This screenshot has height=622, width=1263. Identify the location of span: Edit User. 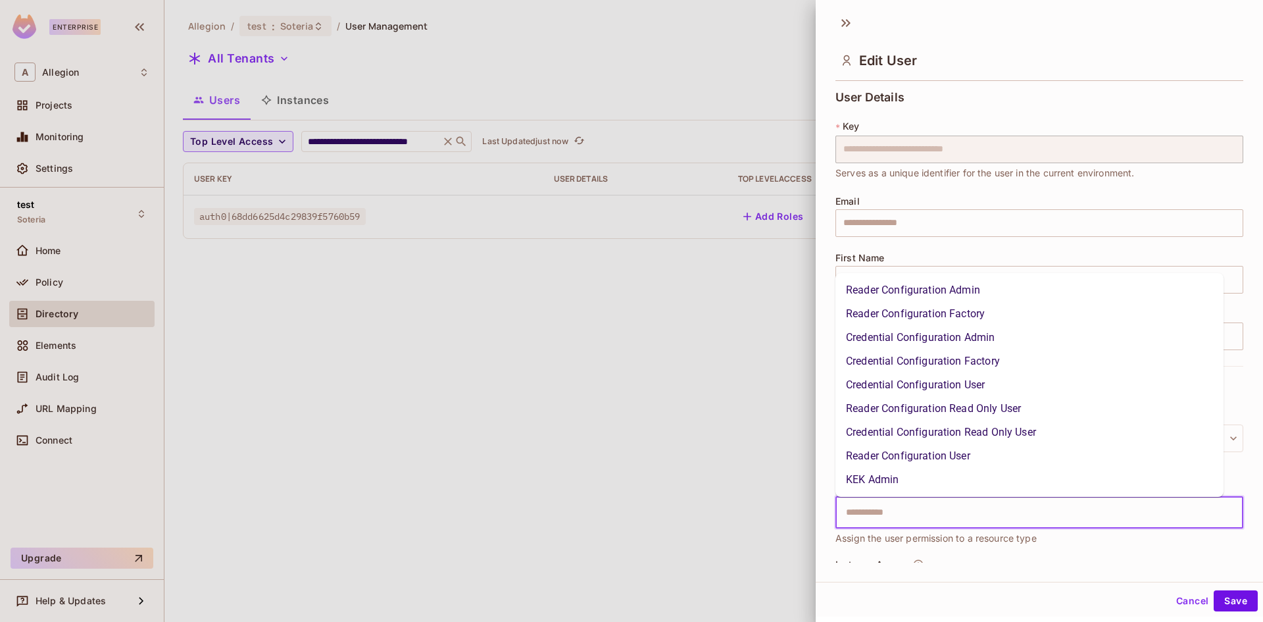
(888, 61).